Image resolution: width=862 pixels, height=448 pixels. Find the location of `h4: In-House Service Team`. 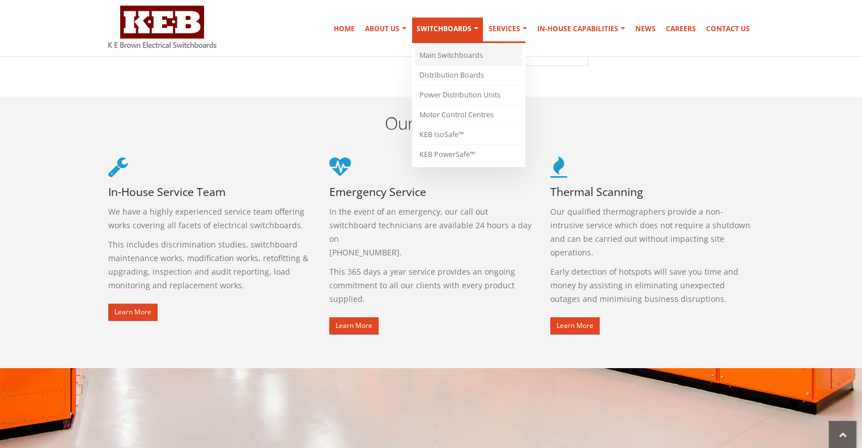

h4: In-House Service Team is located at coordinates (210, 191).